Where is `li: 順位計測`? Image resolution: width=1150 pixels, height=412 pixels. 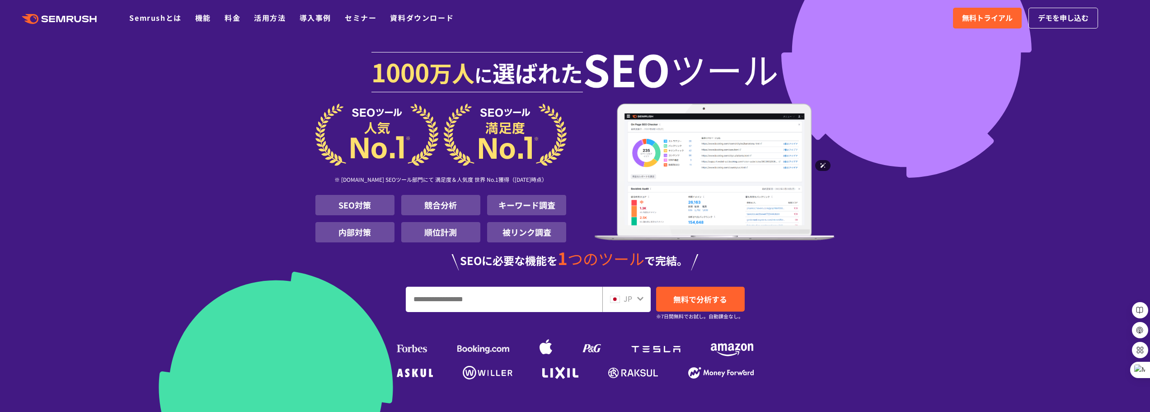
li: 順位計測 is located at coordinates (441, 232).